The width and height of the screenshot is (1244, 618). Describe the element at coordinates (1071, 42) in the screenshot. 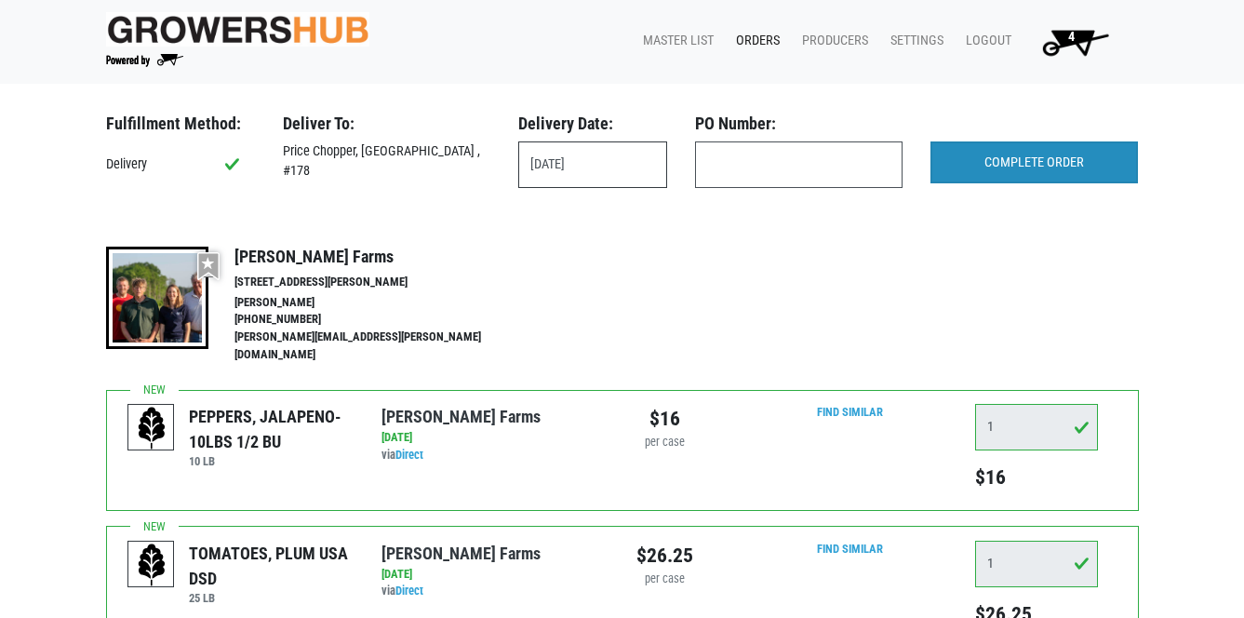

I see `a: 4` at that location.